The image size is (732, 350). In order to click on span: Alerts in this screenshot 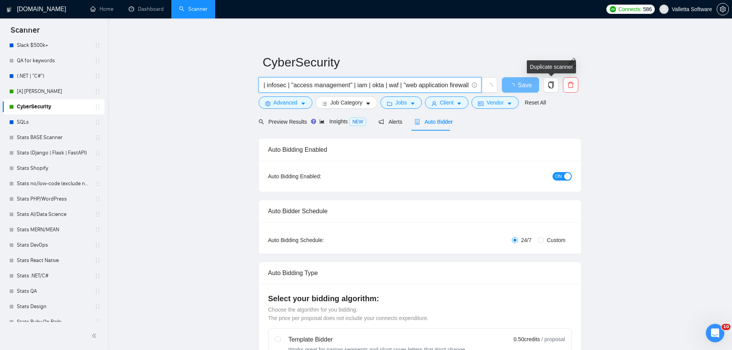, I will do `click(390, 122)`.